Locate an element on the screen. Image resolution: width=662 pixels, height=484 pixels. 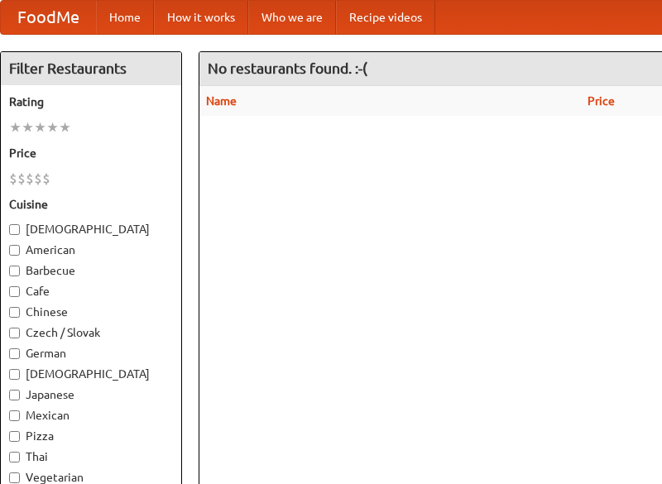
h4: Filter Restaurants is located at coordinates (91, 69).